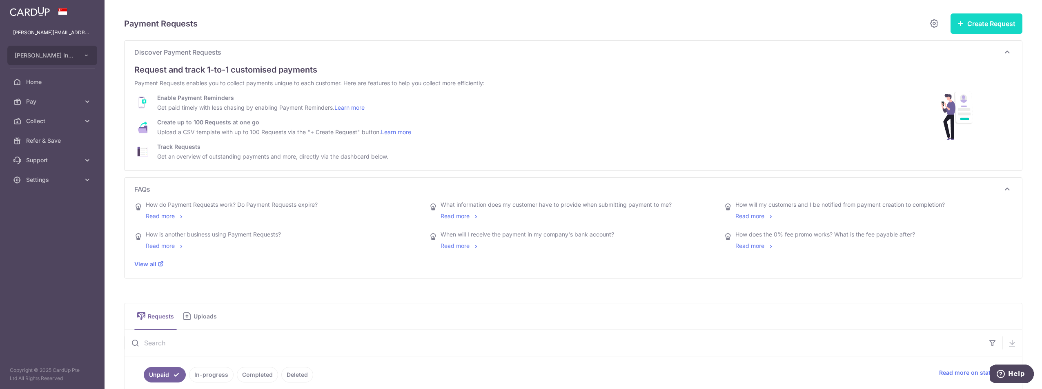 The width and height of the screenshot is (1042, 389). Describe the element at coordinates (53, 121) in the screenshot. I see `span: Collect` at that location.